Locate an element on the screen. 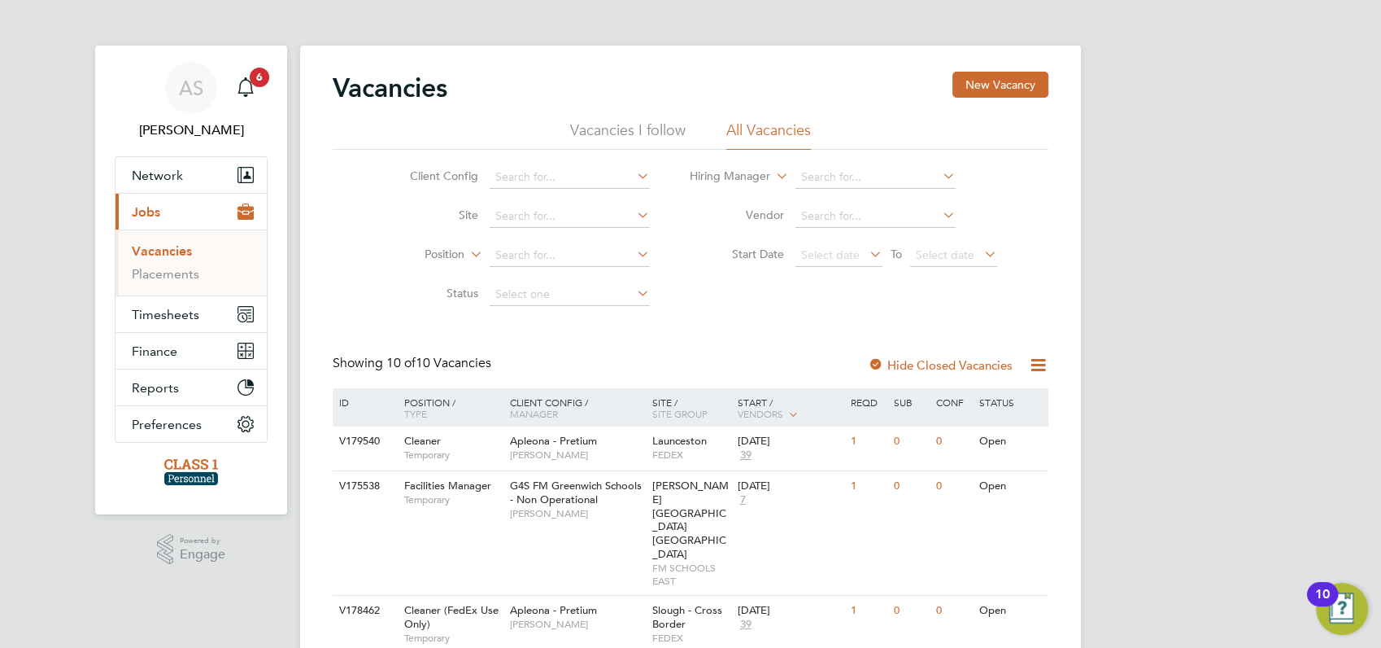 This screenshot has width=1381, height=648. span: Manager is located at coordinates (534, 413).